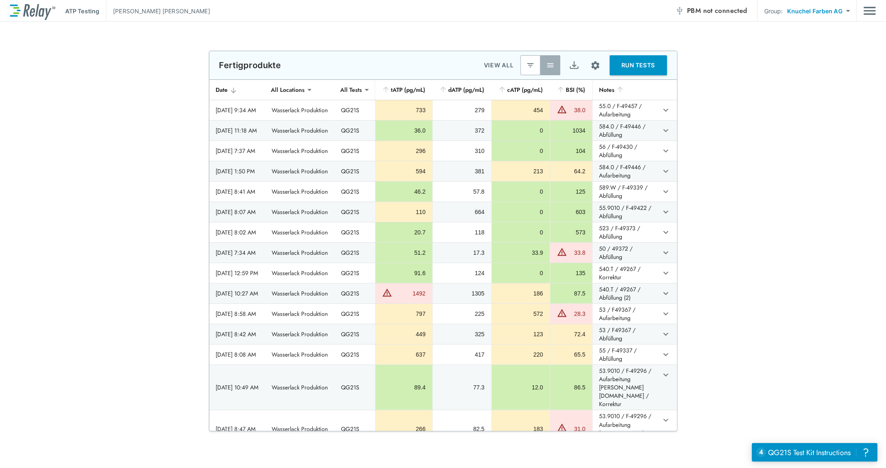 This screenshot has height=468, width=886. I want to click on div: 72.4, so click(571, 334).